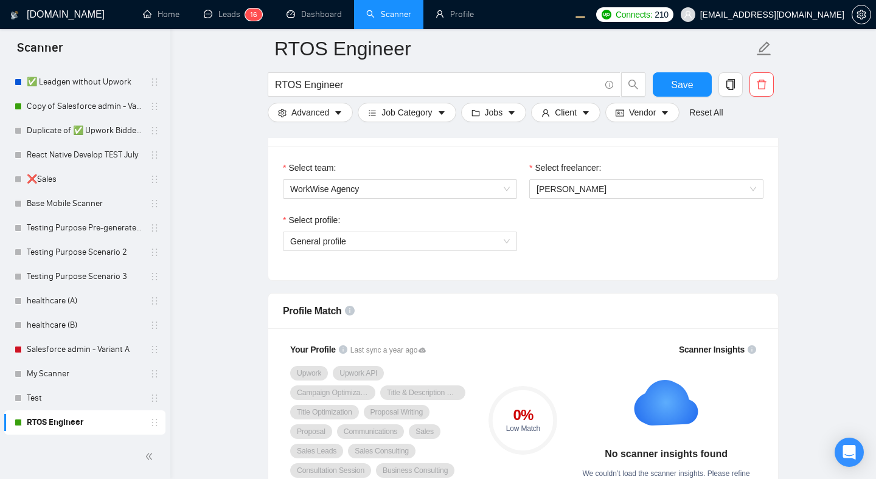  What do you see at coordinates (85, 228) in the screenshot?
I see `a: Testing Purpose Pre-generated 1` at bounding box center [85, 228].